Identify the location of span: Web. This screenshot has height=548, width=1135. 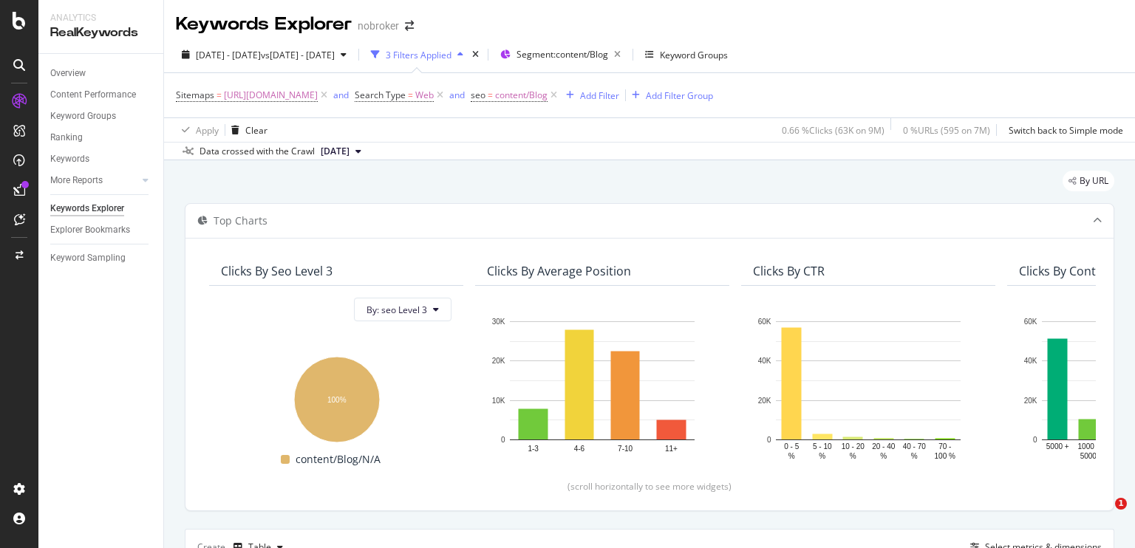
(424, 95).